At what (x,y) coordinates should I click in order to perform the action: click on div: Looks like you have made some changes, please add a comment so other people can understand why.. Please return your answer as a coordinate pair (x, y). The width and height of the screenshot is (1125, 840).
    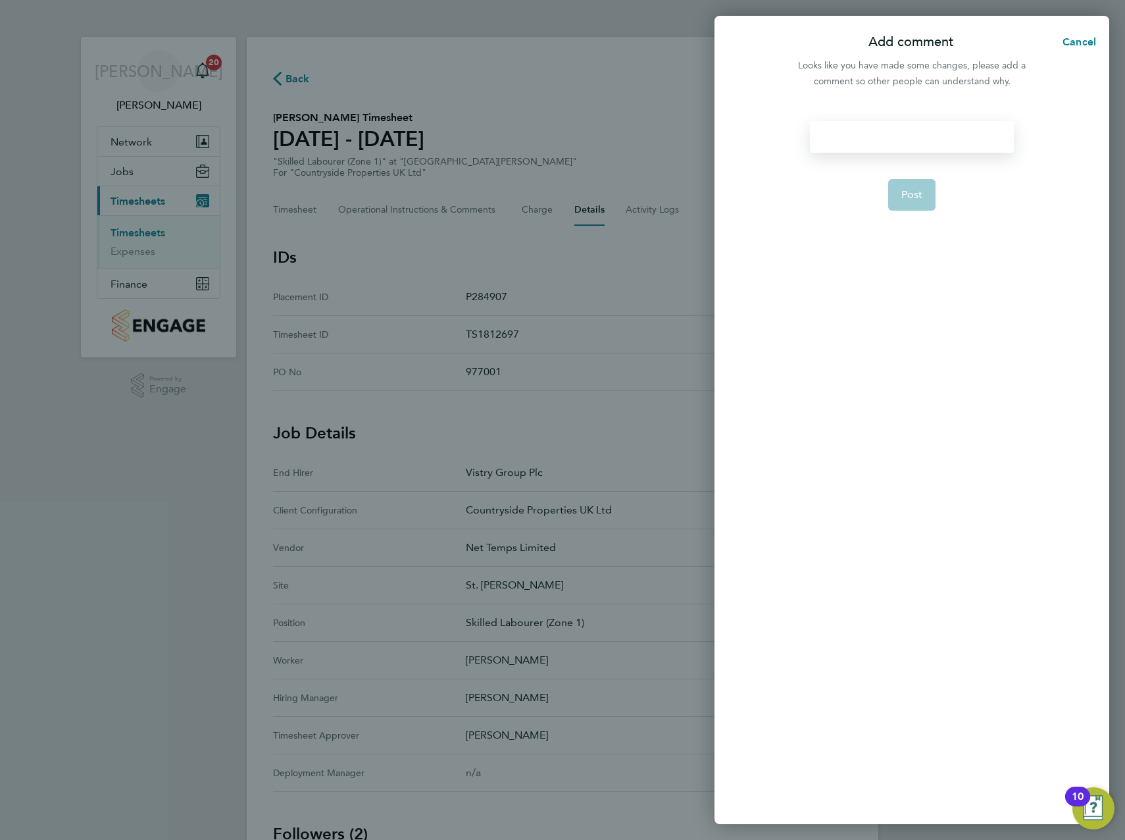
    Looking at the image, I should click on (912, 74).